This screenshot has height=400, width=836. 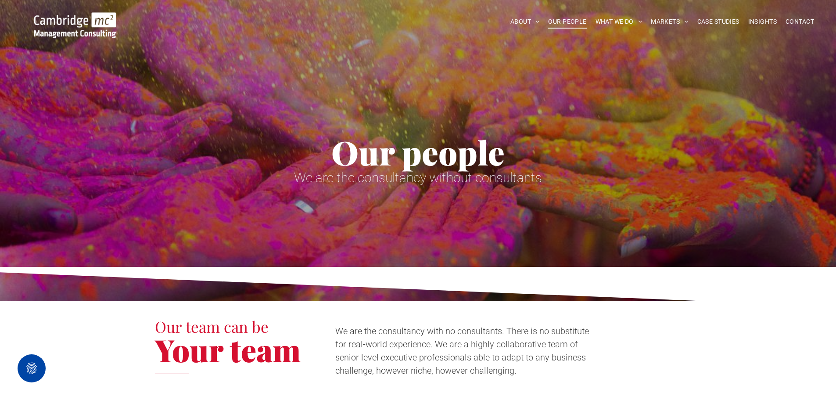 What do you see at coordinates (228, 349) in the screenshot?
I see `span: Your team` at bounding box center [228, 349].